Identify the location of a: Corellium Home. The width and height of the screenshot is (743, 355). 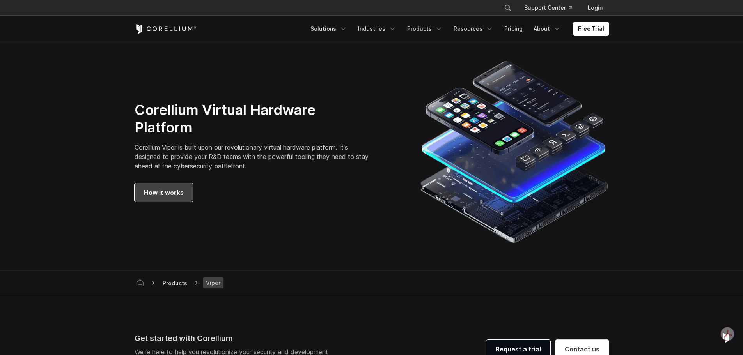
(165, 29).